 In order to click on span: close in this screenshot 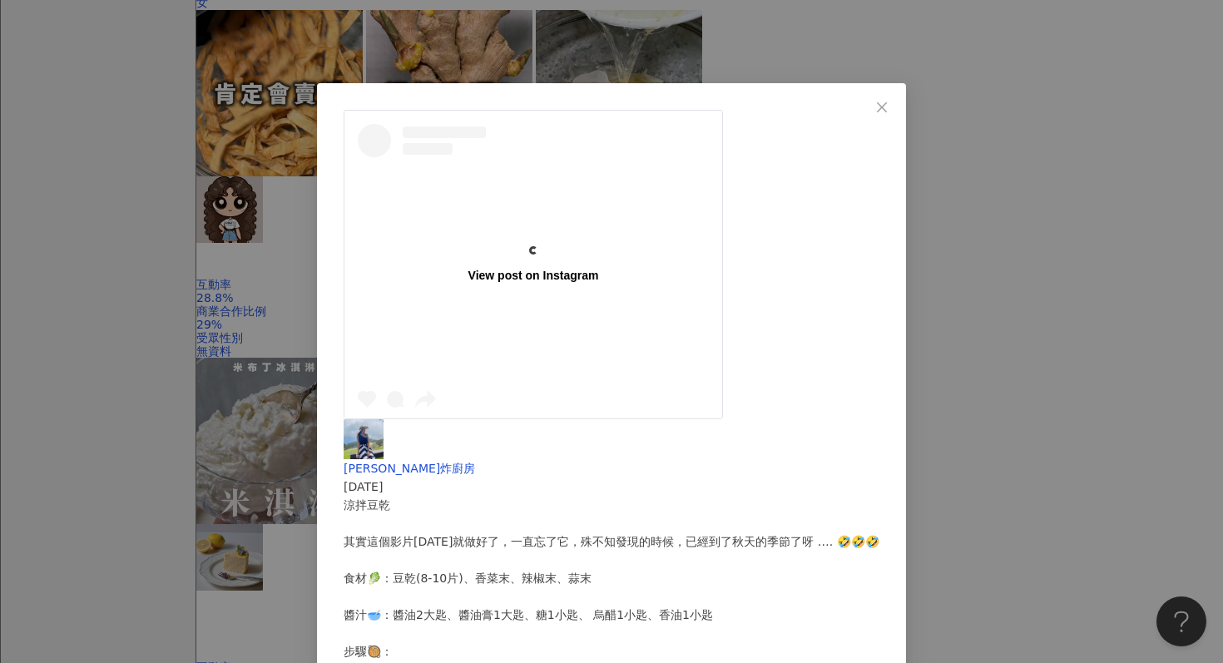, I will do `click(882, 107)`.